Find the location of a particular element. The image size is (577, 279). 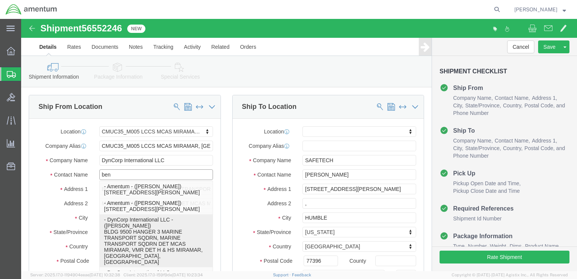

span: Server: 2025.17.0-1194904eeae is located at coordinates (75, 275).